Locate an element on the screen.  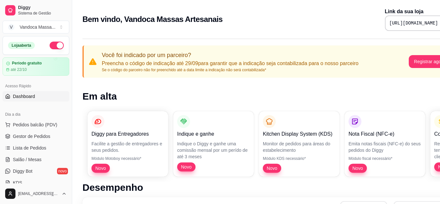
button: Diggy para EntregadoresFacilite a gestão de entregadores e seus pedidos.Módulo Motoboy necessário... is located at coordinates (128, 144).